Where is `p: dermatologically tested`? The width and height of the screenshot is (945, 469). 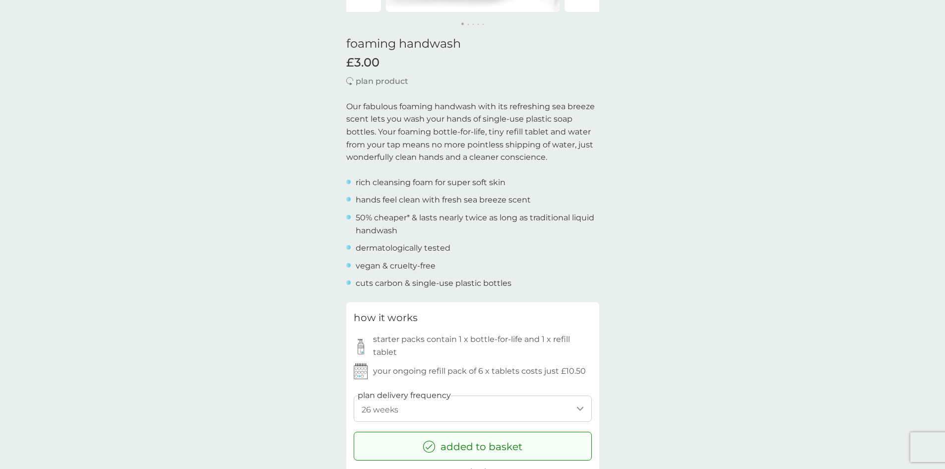 p: dermatologically tested is located at coordinates (403, 248).